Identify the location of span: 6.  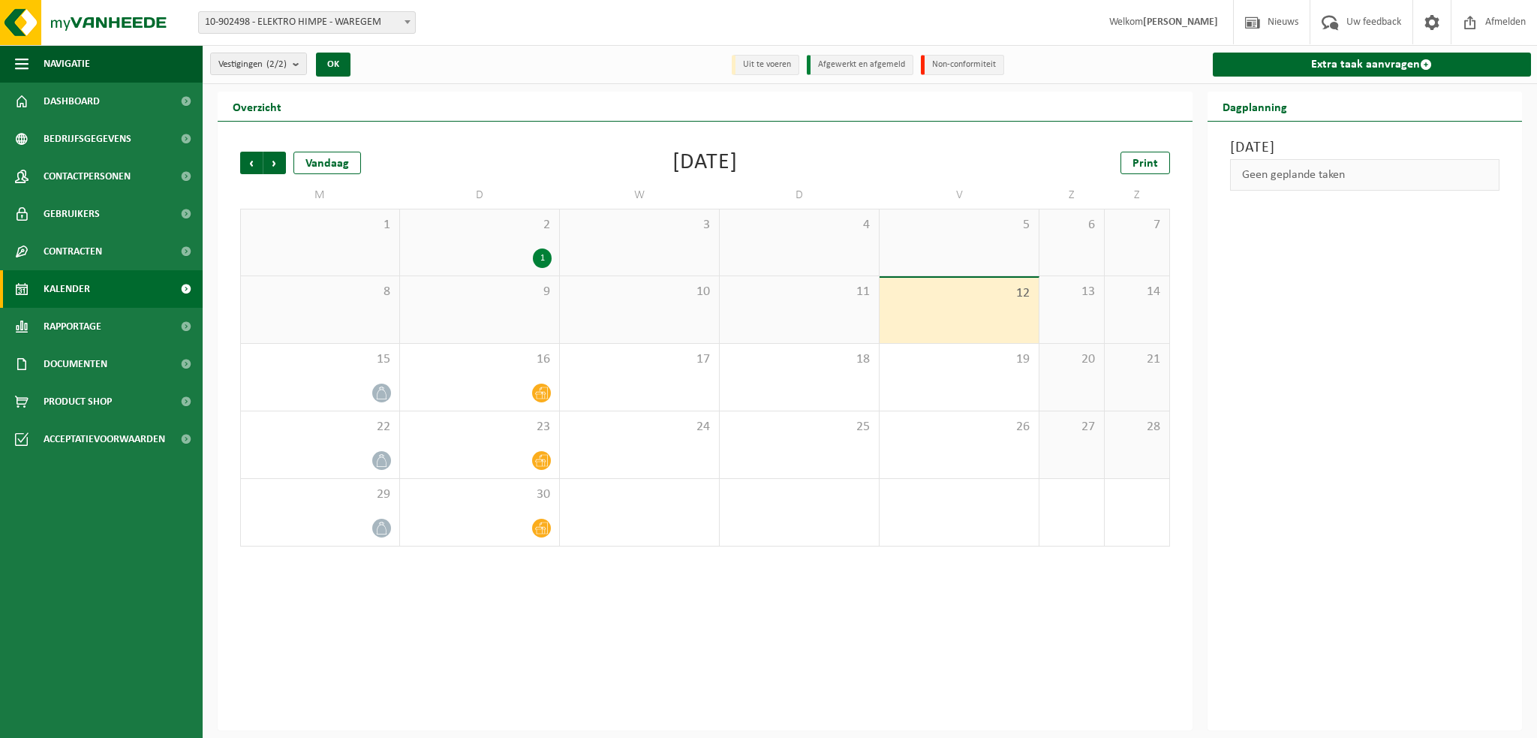
(1071, 225).